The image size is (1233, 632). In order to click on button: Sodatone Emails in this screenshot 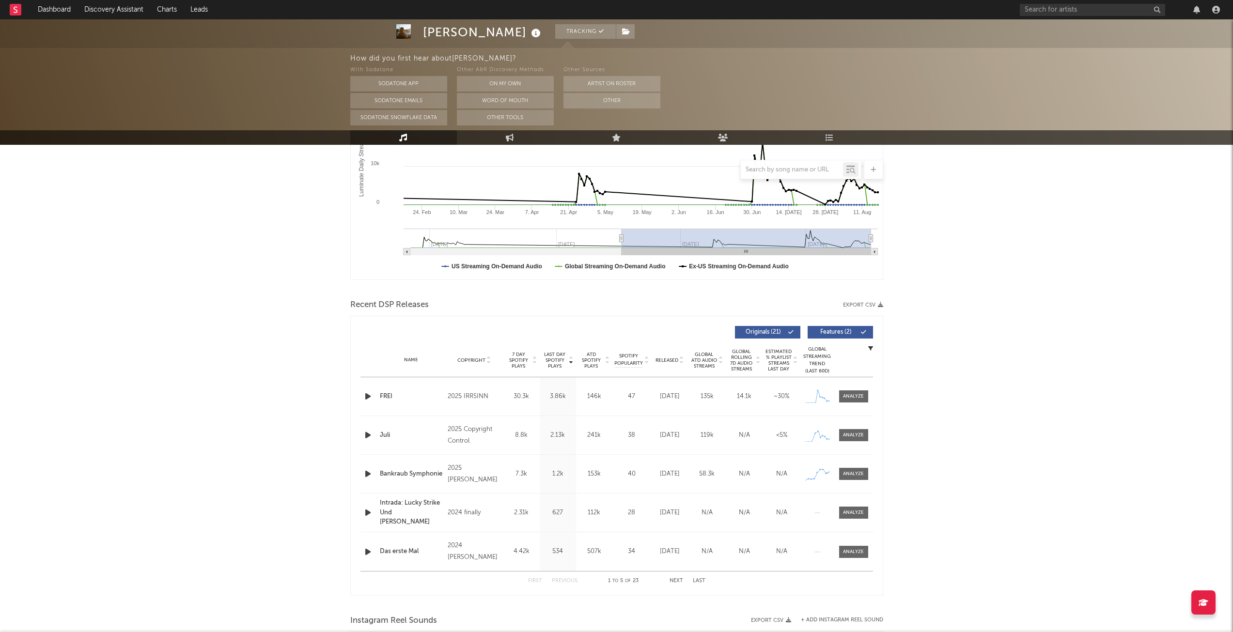, I will do `click(399, 101)`.